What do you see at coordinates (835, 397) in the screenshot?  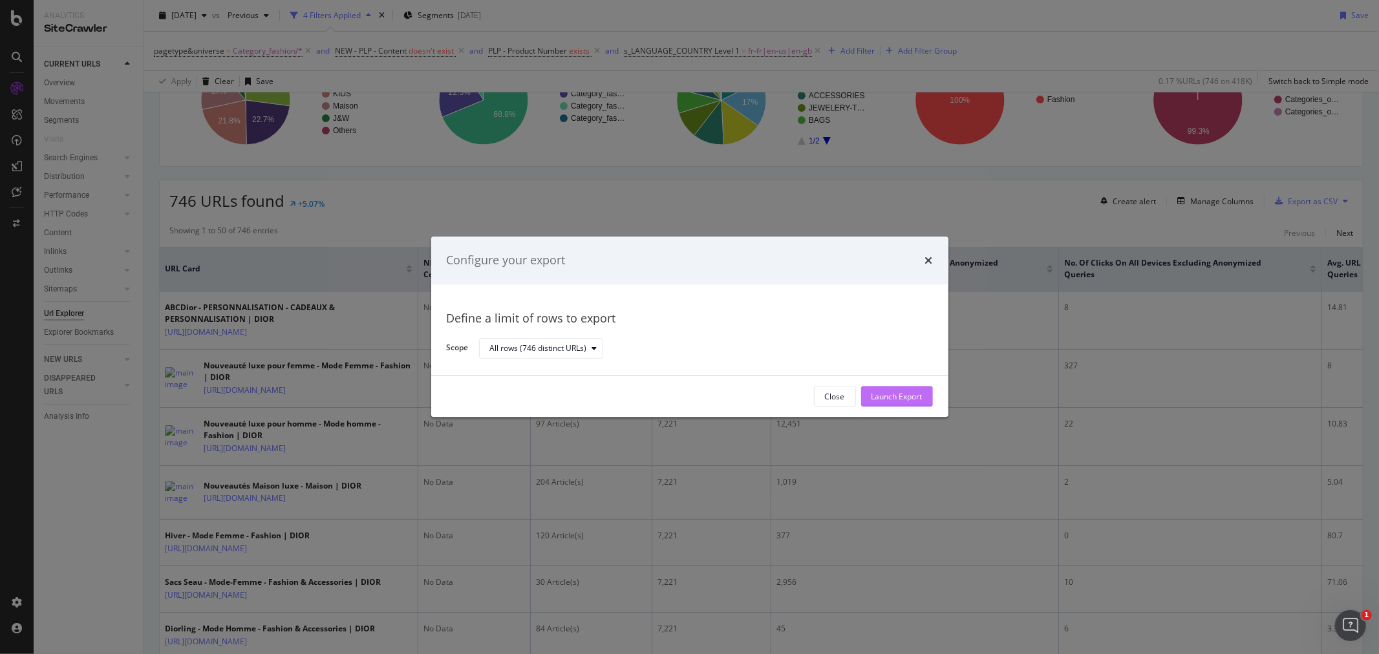 I see `button: Close` at bounding box center [835, 397].